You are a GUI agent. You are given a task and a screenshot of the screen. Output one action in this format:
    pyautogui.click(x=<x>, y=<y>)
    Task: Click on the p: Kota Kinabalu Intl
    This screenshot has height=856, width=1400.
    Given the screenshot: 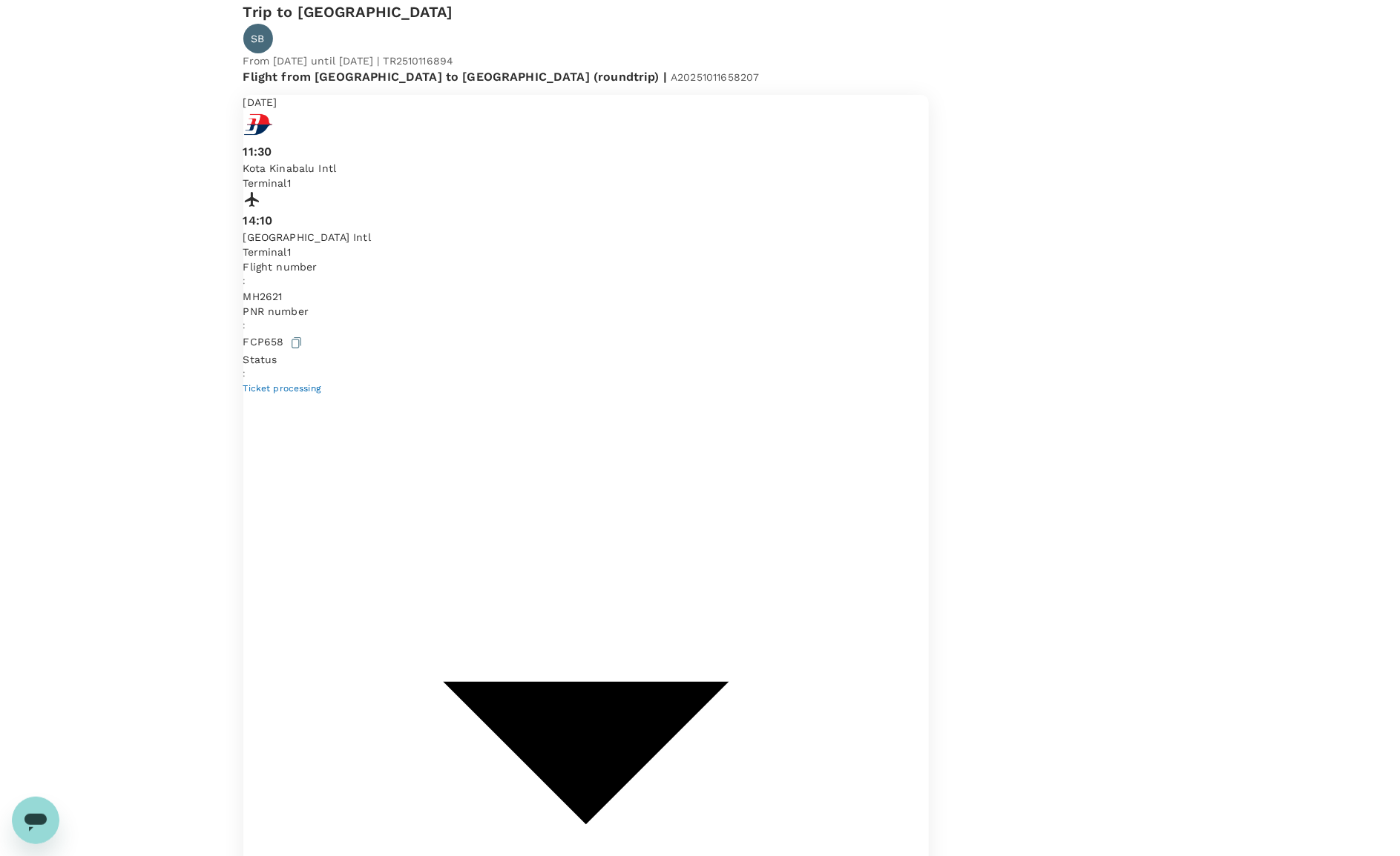 What is the action you would take?
    pyautogui.click(x=586, y=168)
    